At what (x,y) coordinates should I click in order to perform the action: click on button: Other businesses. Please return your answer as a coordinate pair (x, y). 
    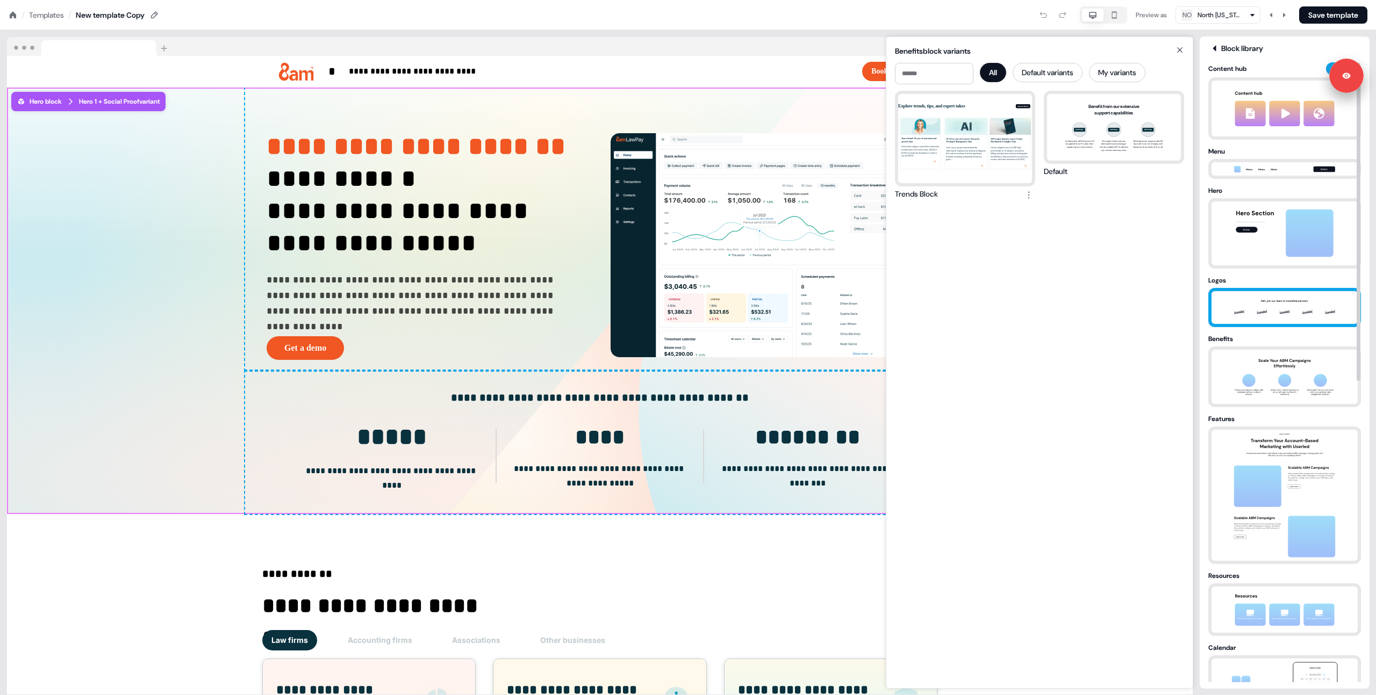
    Looking at the image, I should click on (572, 641).